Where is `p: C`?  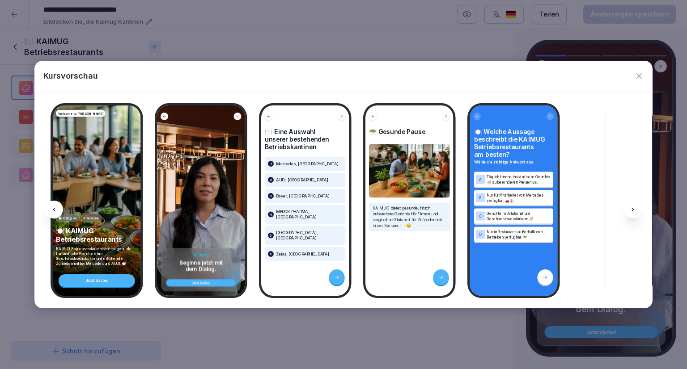 p: C is located at coordinates (480, 216).